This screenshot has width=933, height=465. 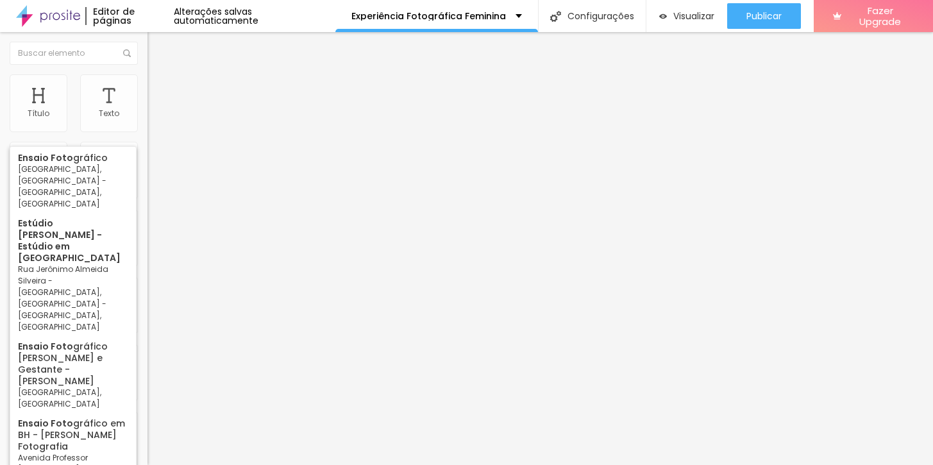 I want to click on p: Experiência Fotográfica Feminina, so click(x=428, y=16).